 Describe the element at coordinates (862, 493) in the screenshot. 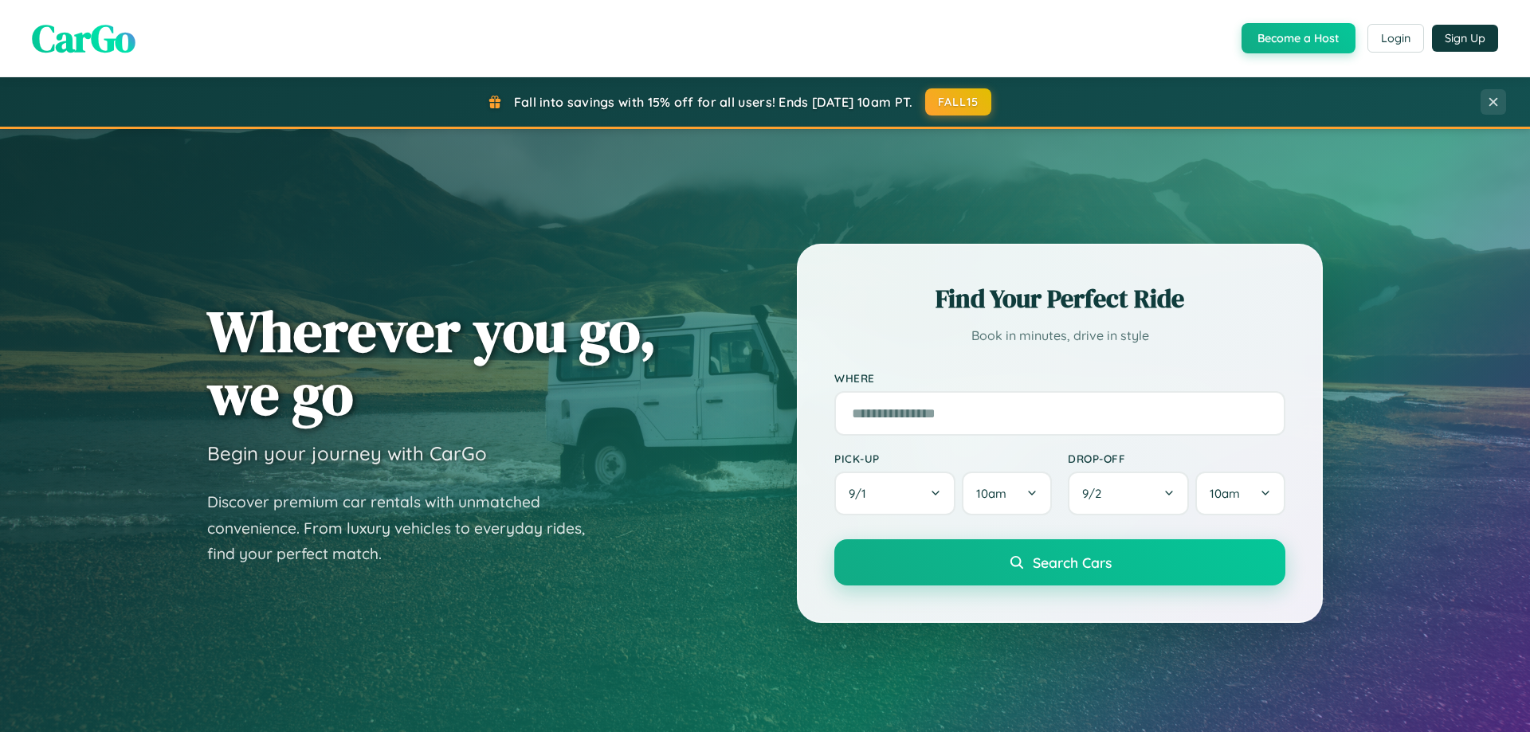

I see `span: 9 / 1` at that location.